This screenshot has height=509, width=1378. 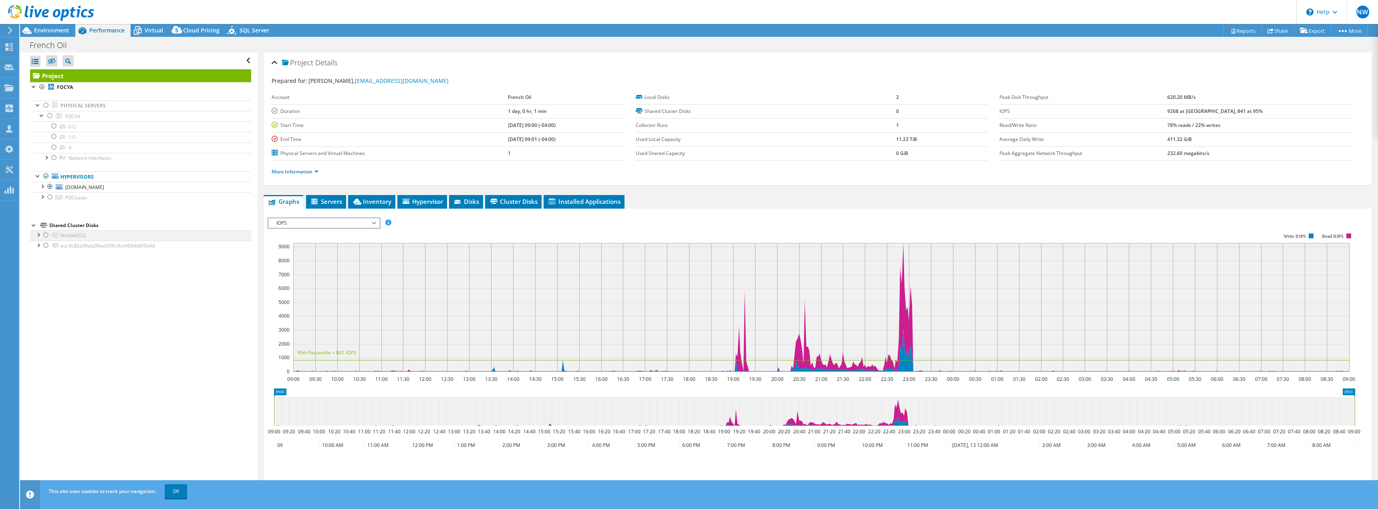 I want to click on text: 06:30, so click(x=1239, y=379).